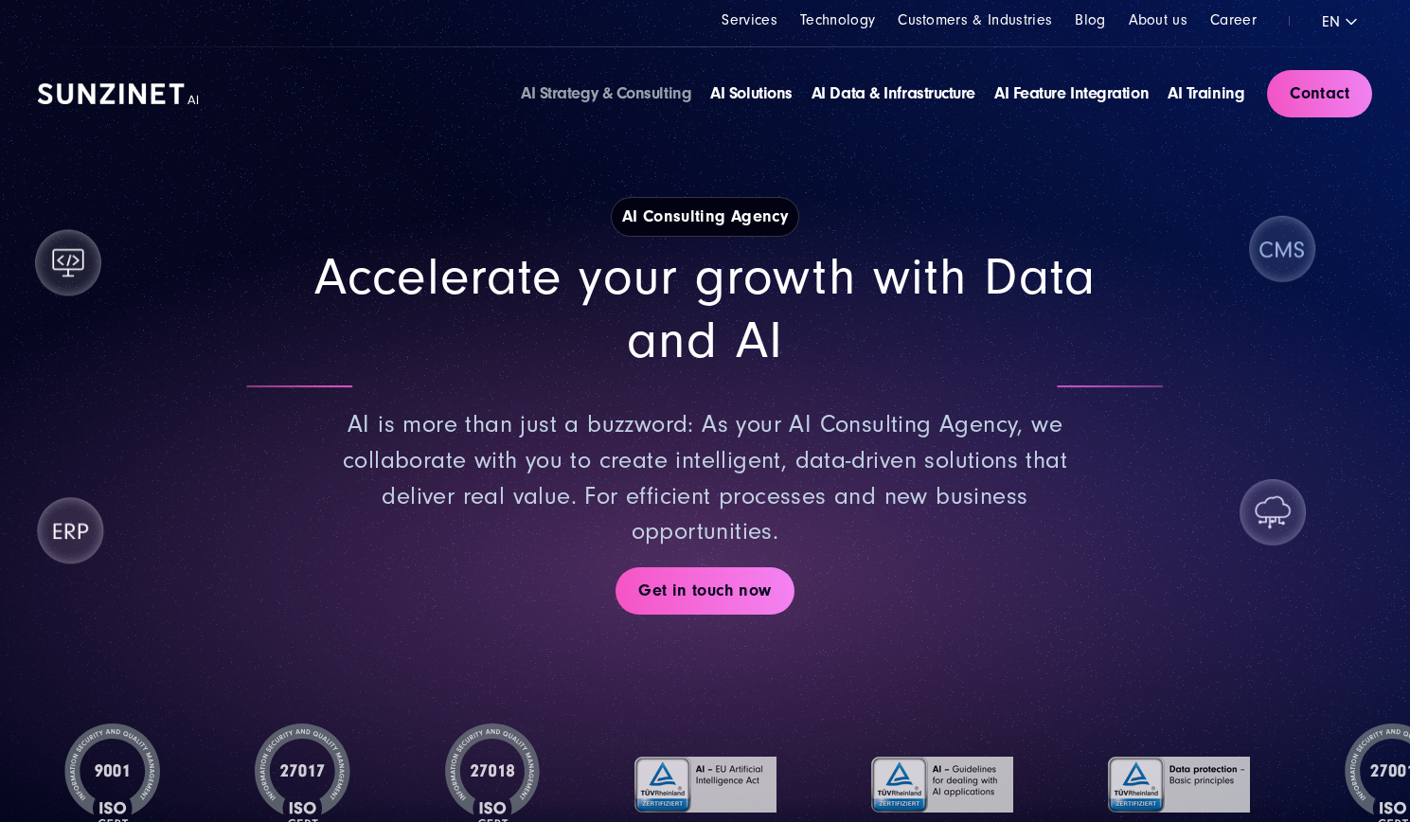 This screenshot has height=822, width=1410. What do you see at coordinates (749, 20) in the screenshot?
I see `a: Services` at bounding box center [749, 20].